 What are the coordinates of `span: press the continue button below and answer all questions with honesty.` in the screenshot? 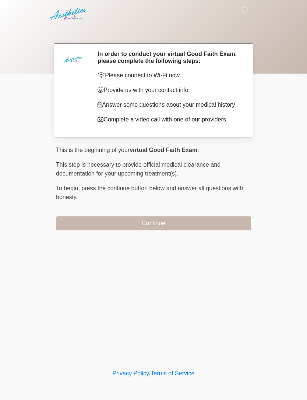 It's located at (149, 192).